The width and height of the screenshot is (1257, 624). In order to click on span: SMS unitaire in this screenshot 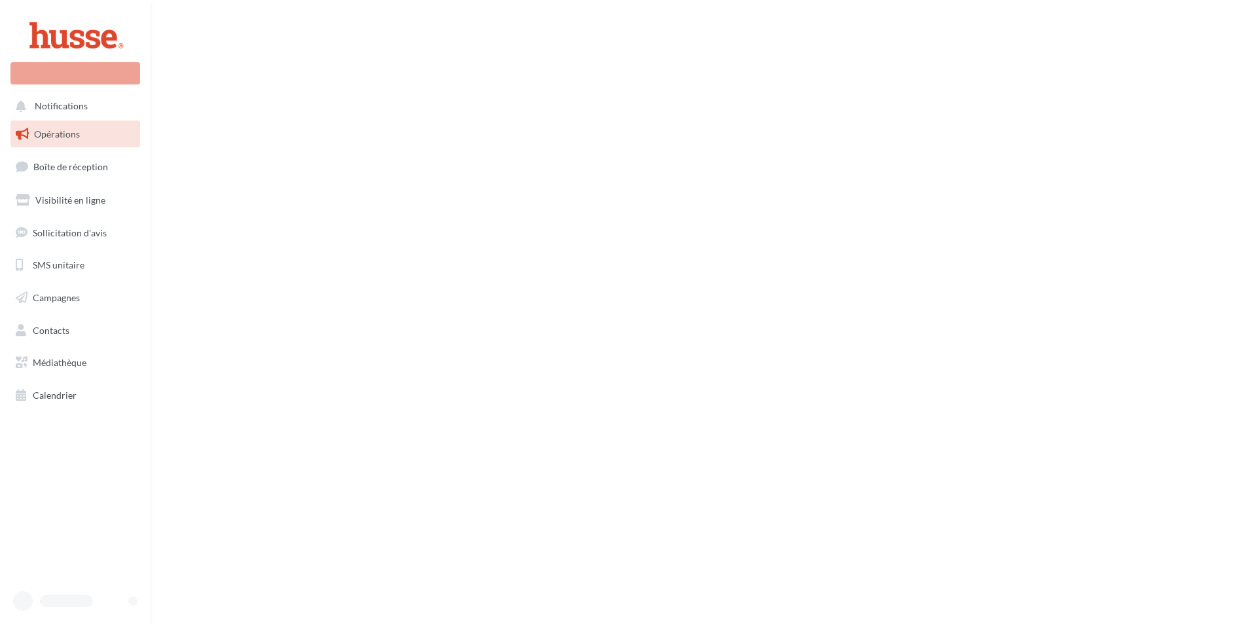, I will do `click(58, 264)`.